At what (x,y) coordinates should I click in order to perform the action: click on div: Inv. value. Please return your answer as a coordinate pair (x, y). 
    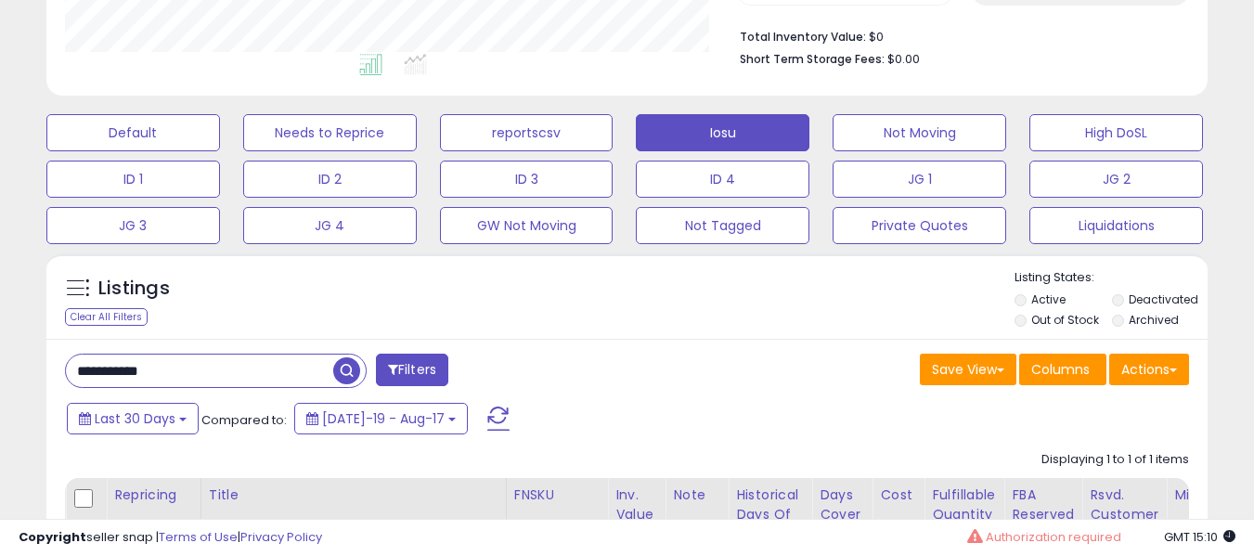
    Looking at the image, I should click on (636, 505).